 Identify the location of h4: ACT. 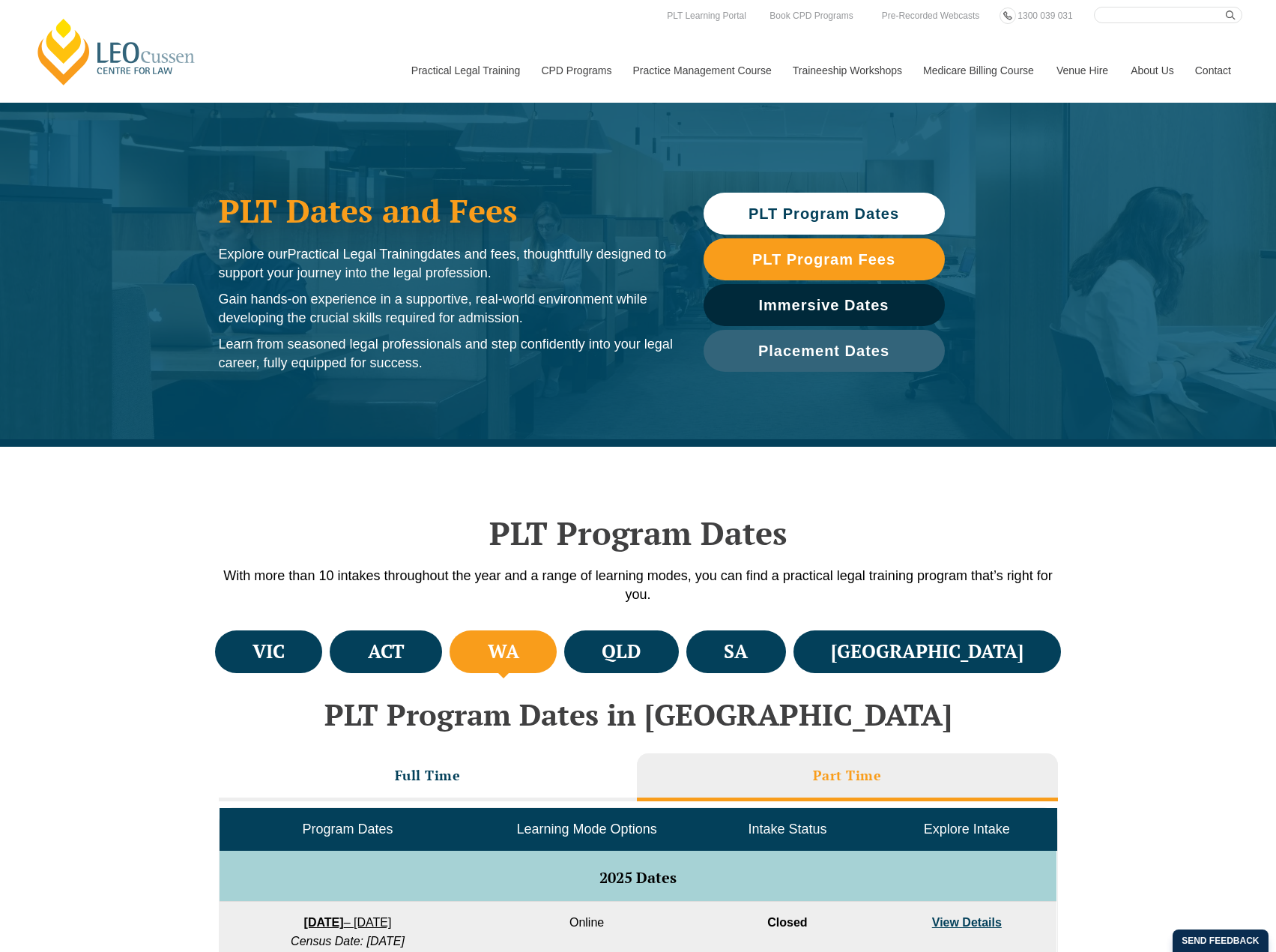
(386, 652).